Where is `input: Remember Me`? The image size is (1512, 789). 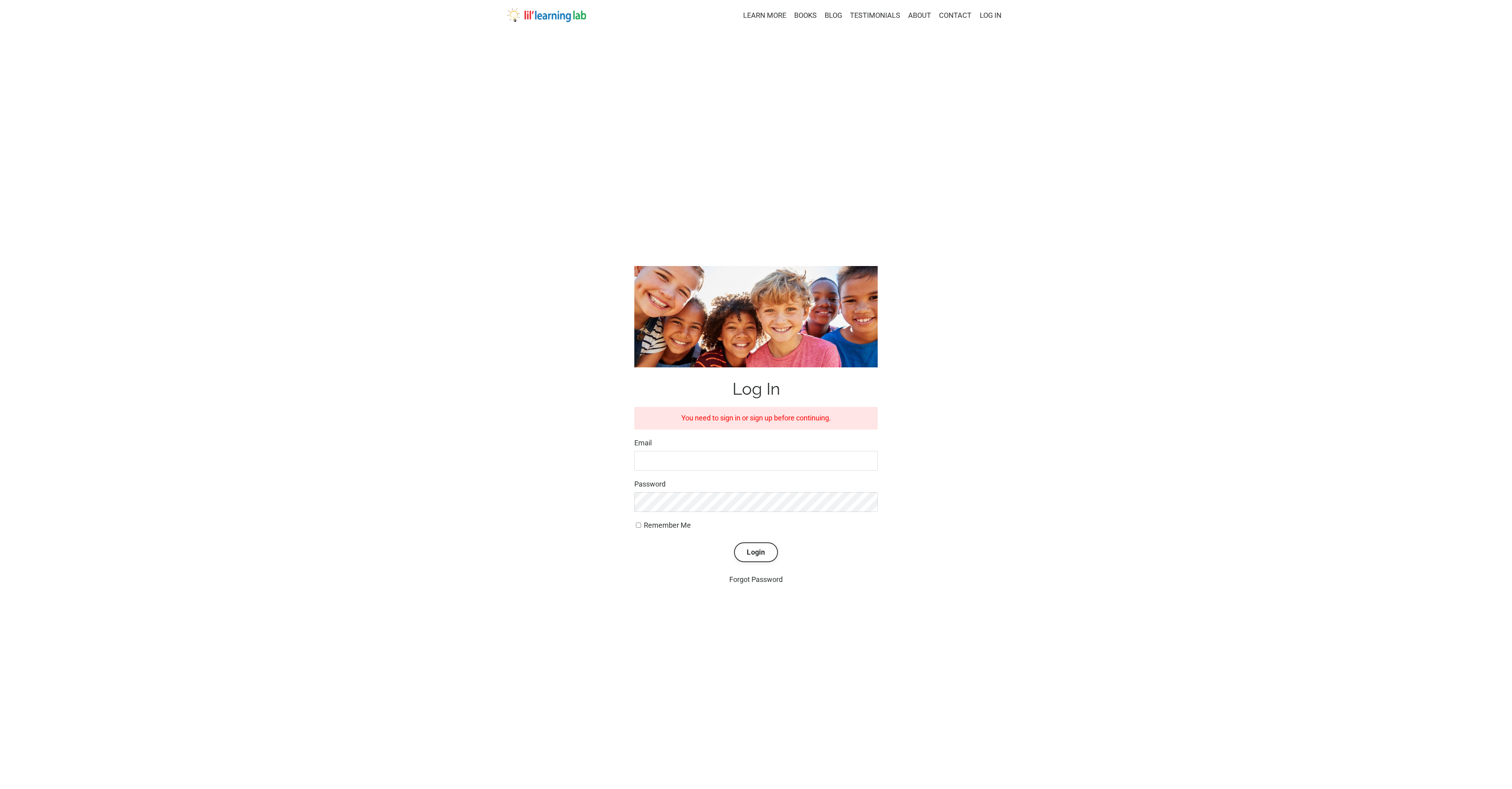 input: Remember Me is located at coordinates (638, 525).